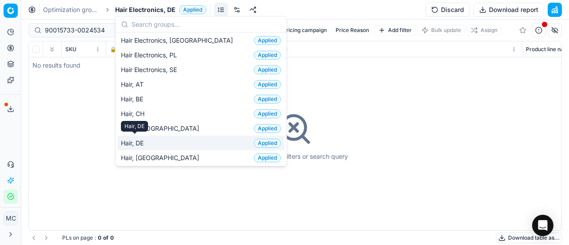  What do you see at coordinates (93, 30) in the screenshot?
I see `input: Search by SKU or title` at bounding box center [93, 30].